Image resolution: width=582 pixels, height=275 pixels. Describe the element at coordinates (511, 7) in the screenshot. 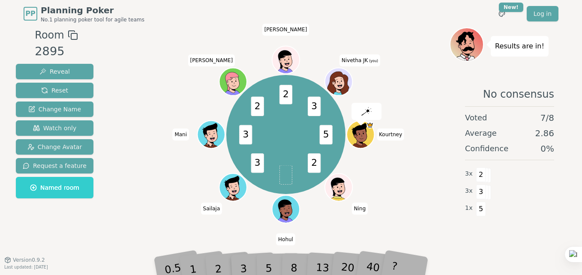

I see `div: New!` at that location.